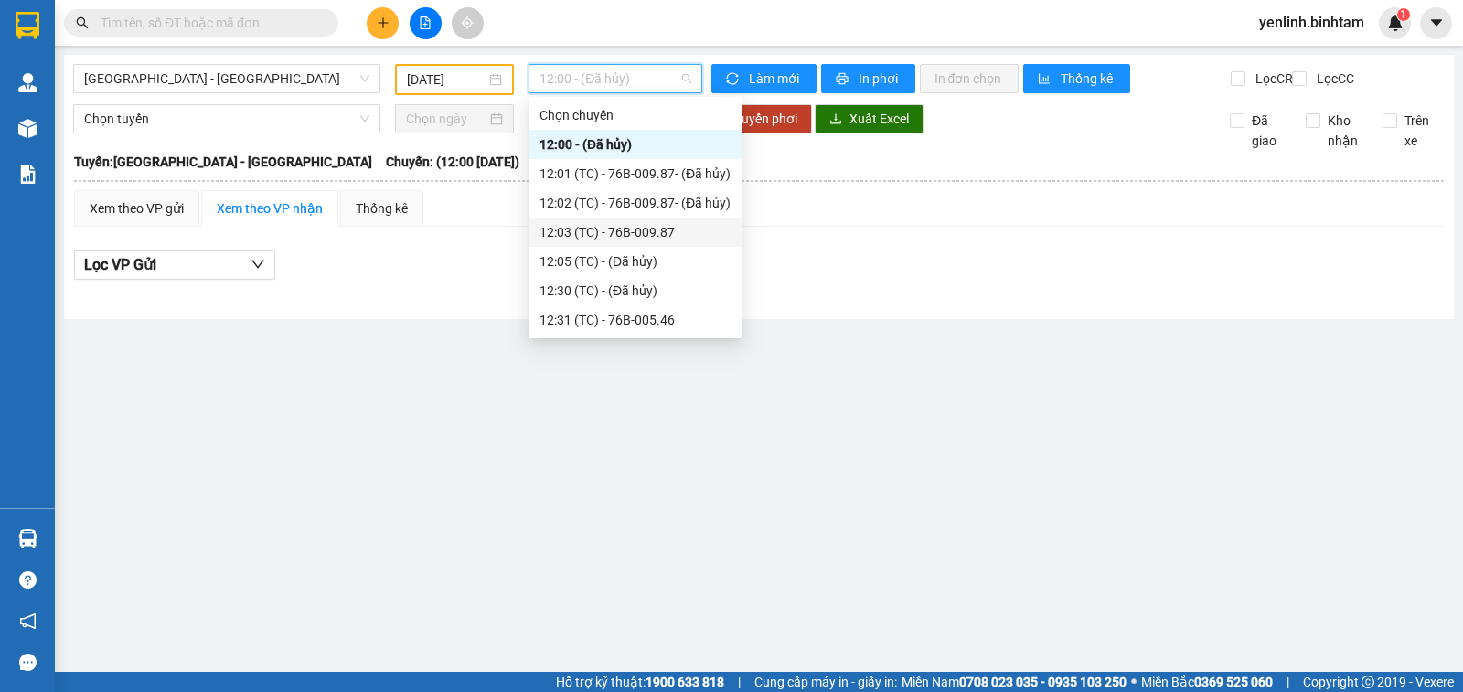  I want to click on span: aim, so click(467, 23).